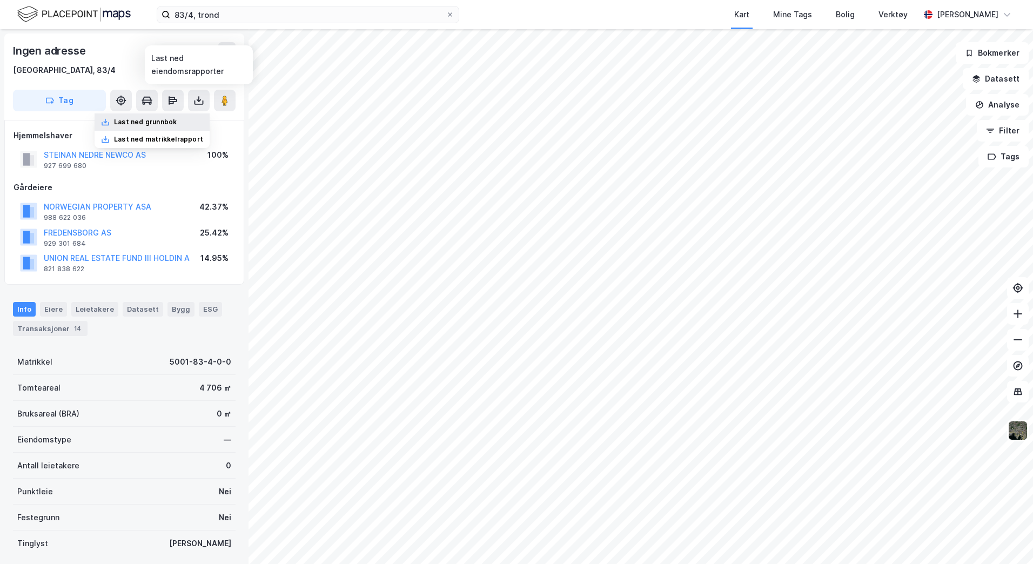 The height and width of the screenshot is (564, 1033). What do you see at coordinates (158, 139) in the screenshot?
I see `div: Last ned matrikkelrapport` at bounding box center [158, 139].